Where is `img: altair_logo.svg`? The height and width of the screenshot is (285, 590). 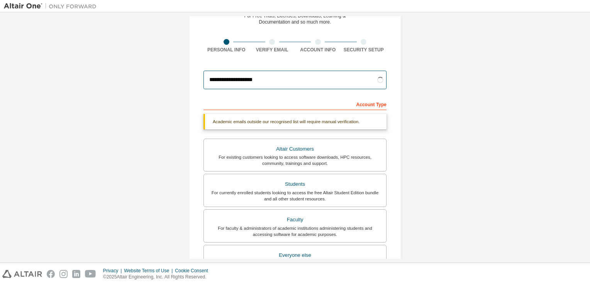 img: altair_logo.svg is located at coordinates (22, 274).